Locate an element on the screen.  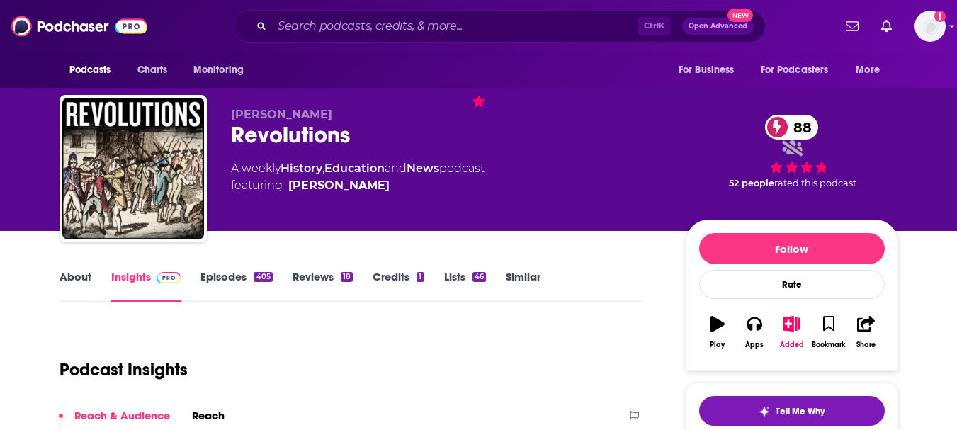
button: tell me why sparkleTell Me Why is located at coordinates (792, 411).